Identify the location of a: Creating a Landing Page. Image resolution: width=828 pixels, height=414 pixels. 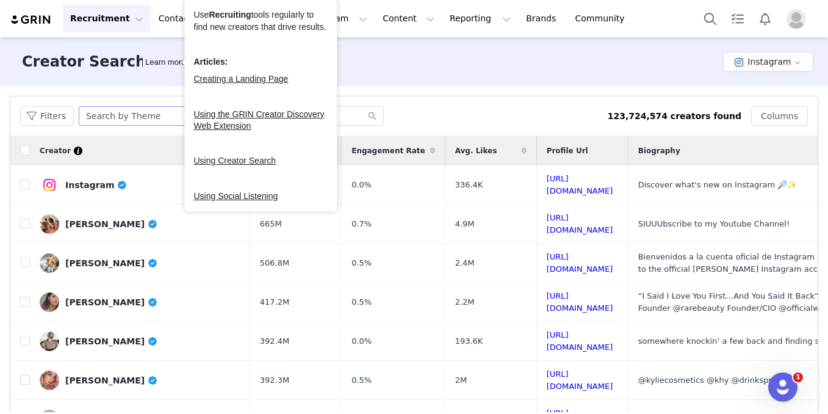
(241, 79).